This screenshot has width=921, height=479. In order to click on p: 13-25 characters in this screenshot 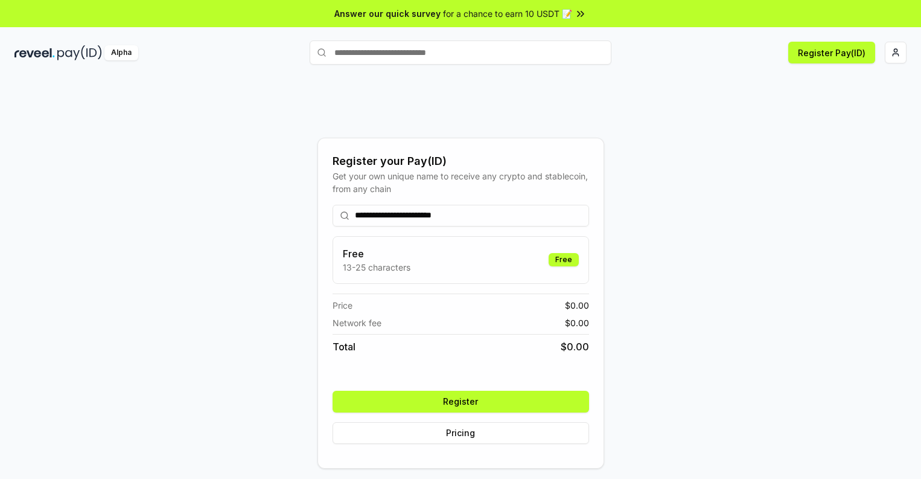, I will do `click(377, 267)`.